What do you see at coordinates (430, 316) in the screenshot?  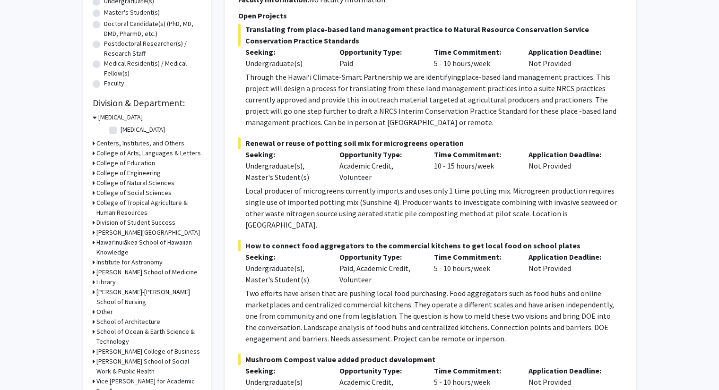 I see `span: Two efforts have arisen that are pushing local food purchasing. Food aggregators such as food hub...` at bounding box center [430, 316].